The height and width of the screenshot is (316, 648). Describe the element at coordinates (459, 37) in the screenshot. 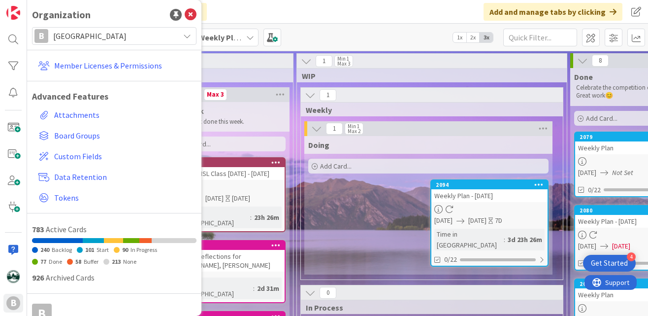

I see `span: 1x` at that location.